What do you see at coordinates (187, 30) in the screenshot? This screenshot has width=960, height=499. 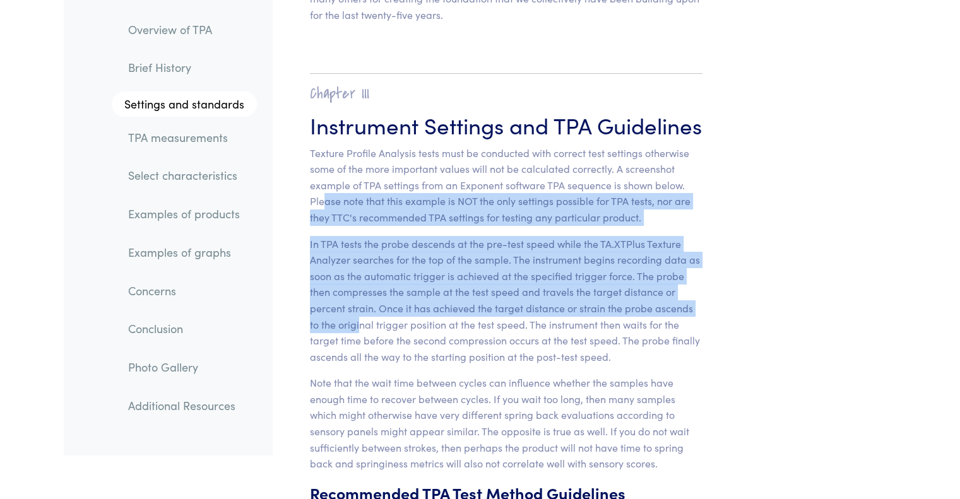 I see `a: Overview of TPA` at bounding box center [187, 30].